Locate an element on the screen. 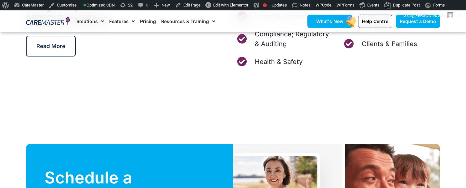 The image size is (466, 188). span: Edit with Elementor is located at coordinates (231, 5).